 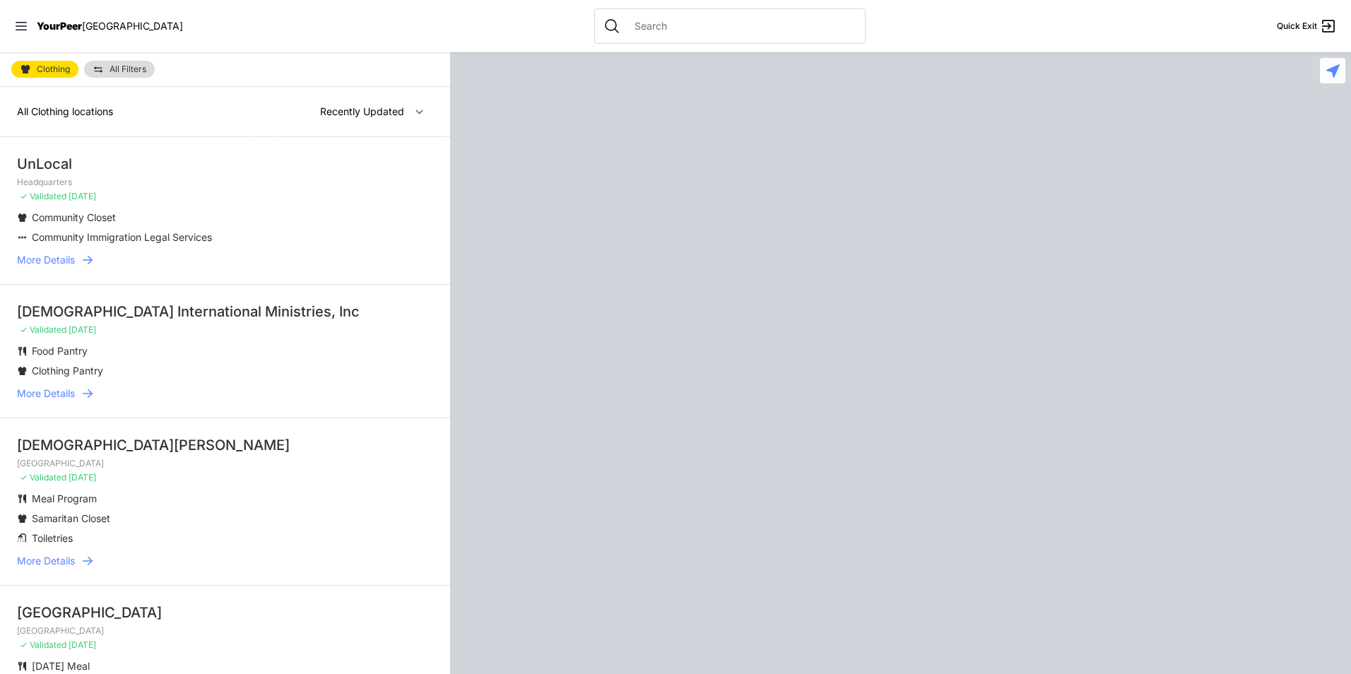 What do you see at coordinates (64, 498) in the screenshot?
I see `span: Meal Program` at bounding box center [64, 498].